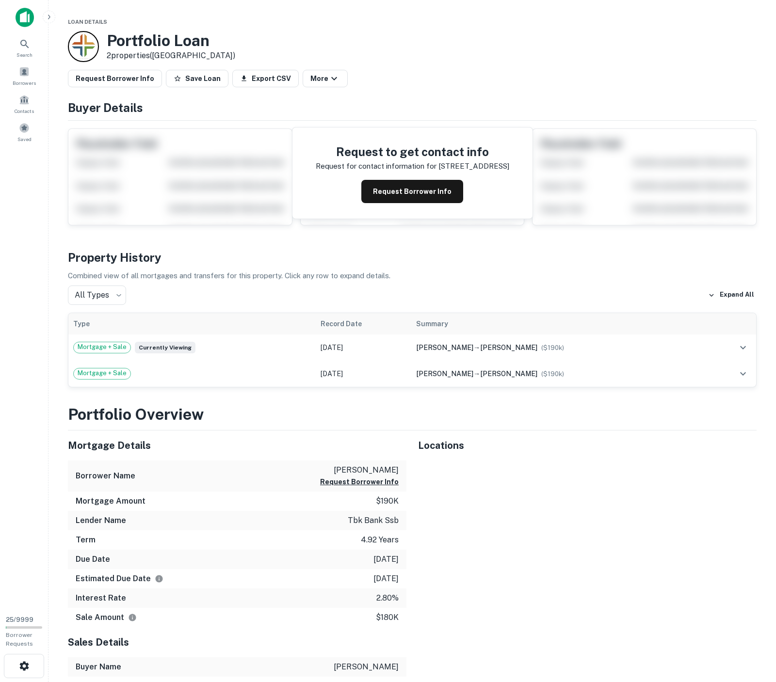  What do you see at coordinates (119, 579) in the screenshot?
I see `h6: Estimated Due Date` at bounding box center [119, 579].